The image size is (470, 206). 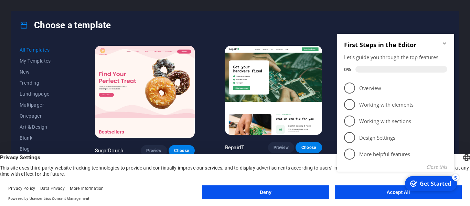 I want to click on li: Design Settings, so click(x=61, y=111).